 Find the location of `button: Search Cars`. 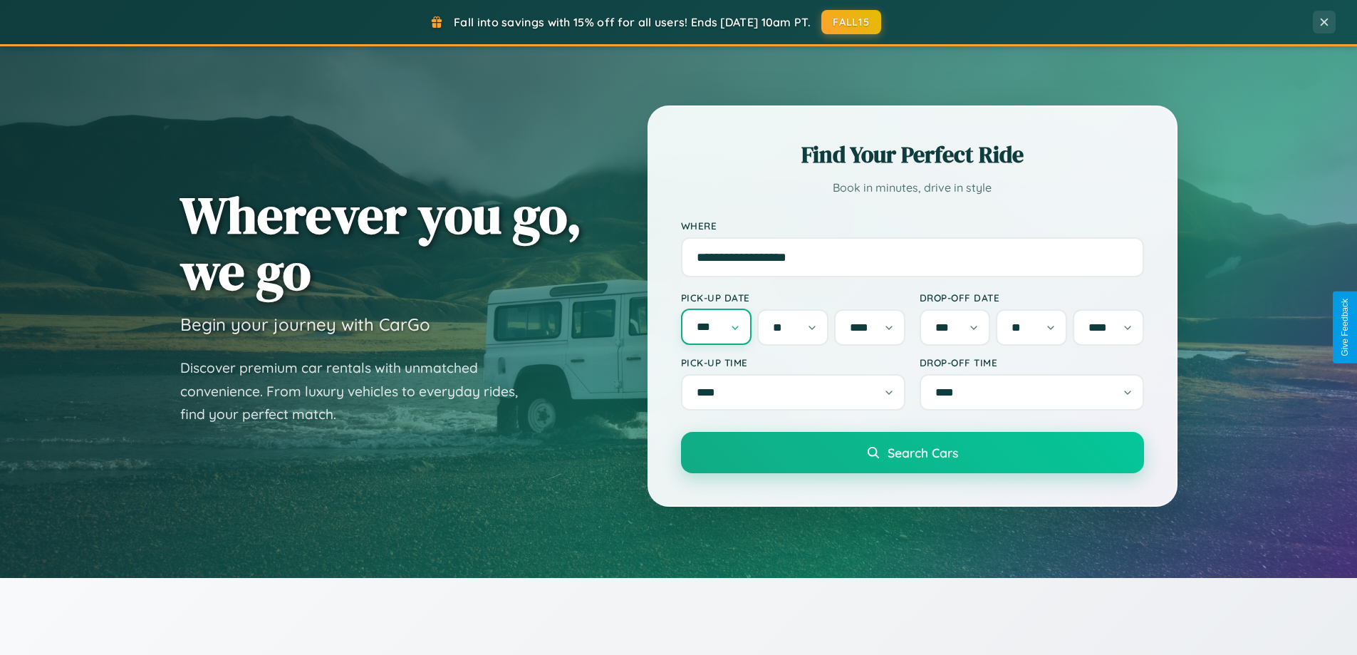

button: Search Cars is located at coordinates (913, 452).